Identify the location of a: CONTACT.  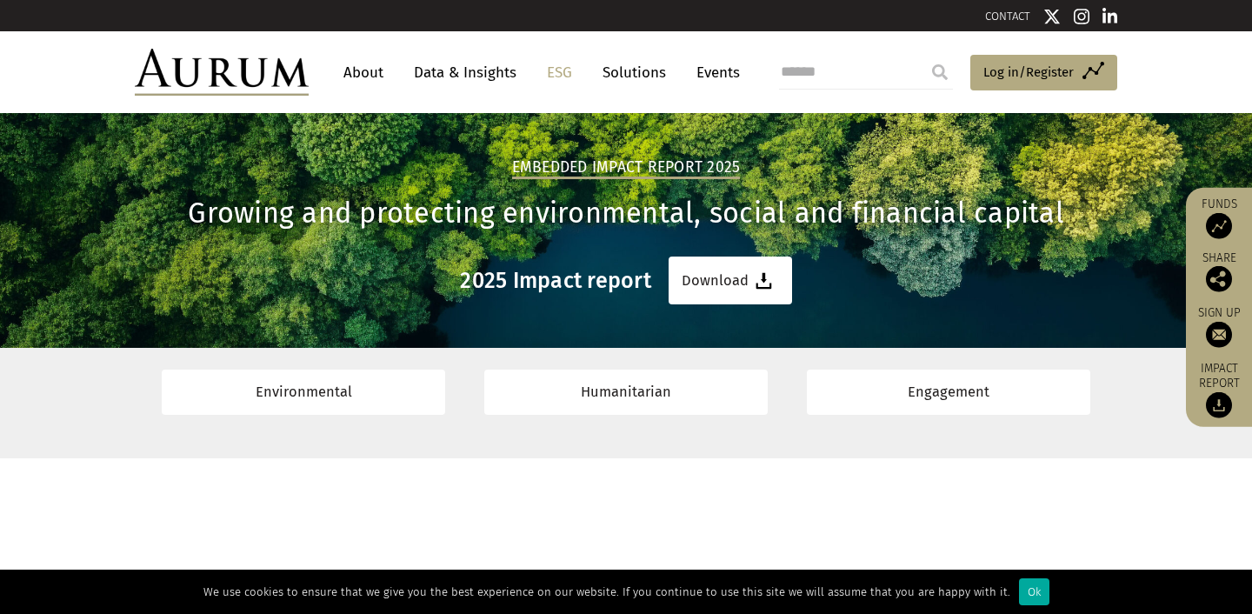
(1008, 16).